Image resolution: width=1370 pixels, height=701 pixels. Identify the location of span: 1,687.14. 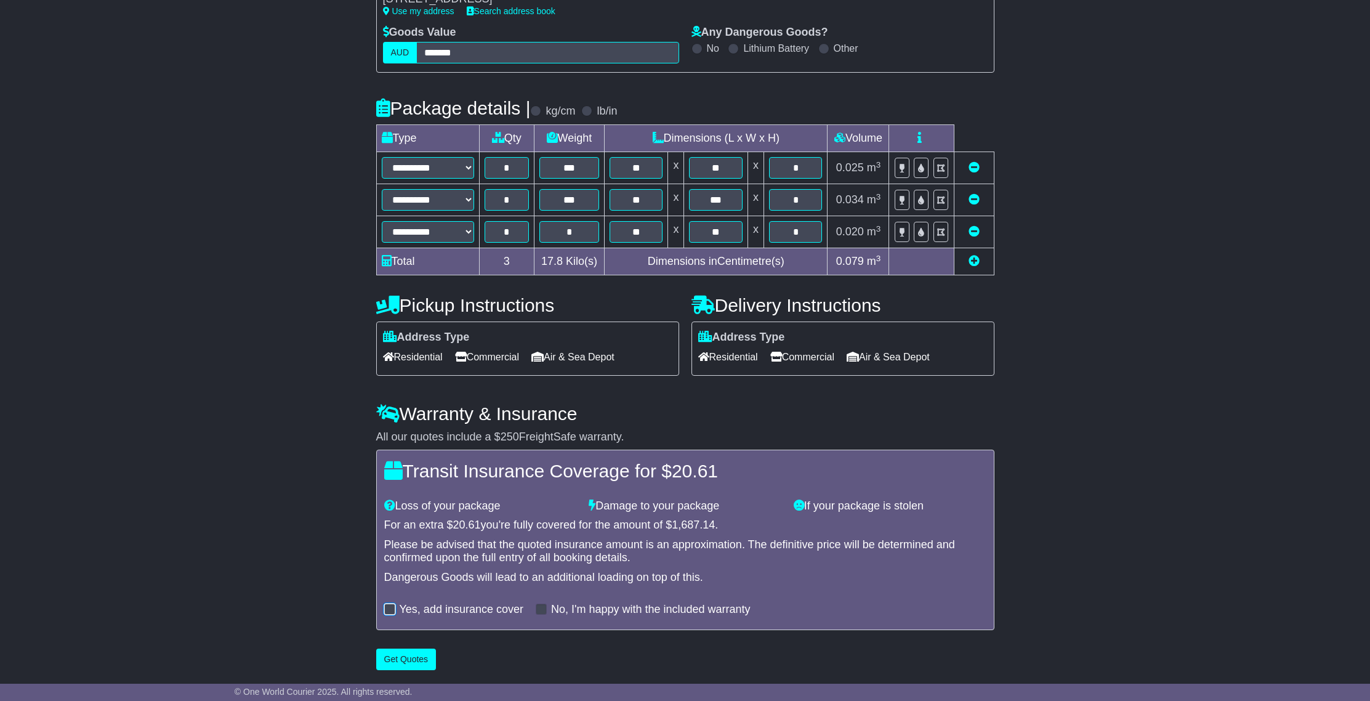
(693, 525).